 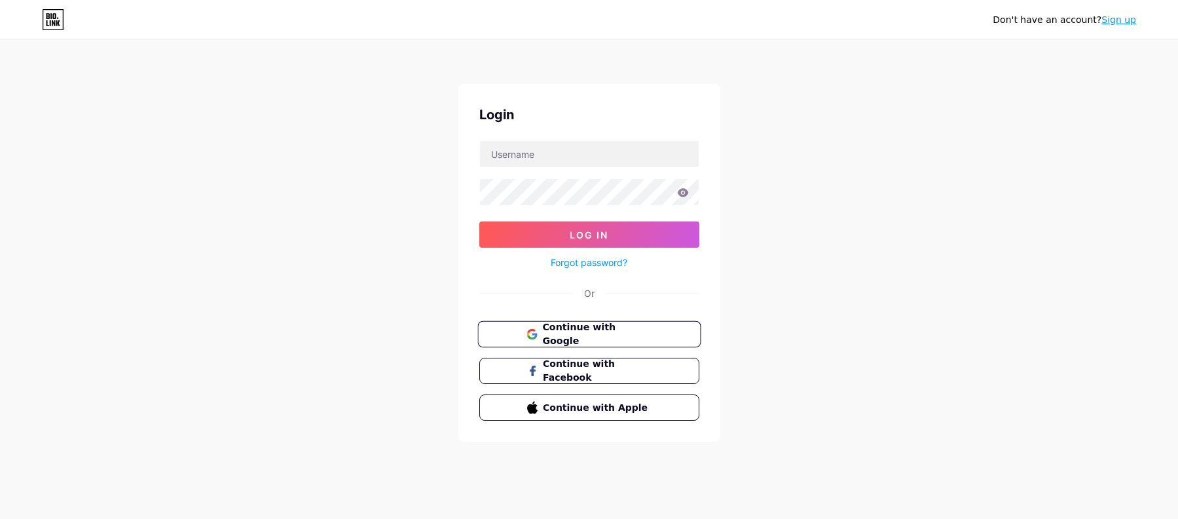 I want to click on span: Continue with Apple, so click(x=597, y=407).